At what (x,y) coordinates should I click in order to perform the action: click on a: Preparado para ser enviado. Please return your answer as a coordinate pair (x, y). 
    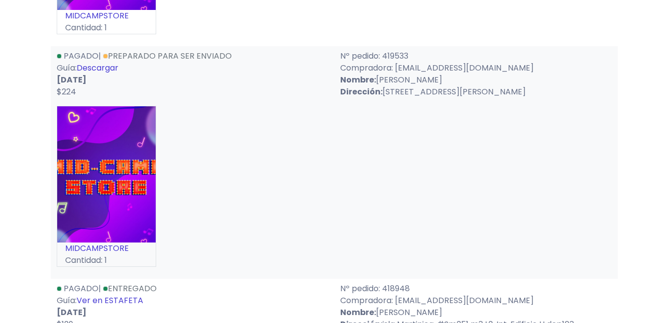
    Looking at the image, I should click on (167, 56).